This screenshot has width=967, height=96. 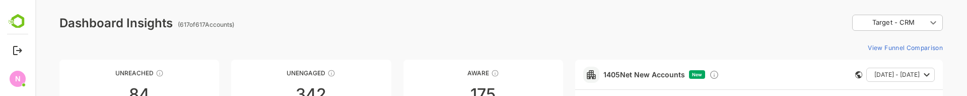 What do you see at coordinates (609, 74) in the screenshot?
I see `a: 1405Net New Accounts` at bounding box center [609, 74].